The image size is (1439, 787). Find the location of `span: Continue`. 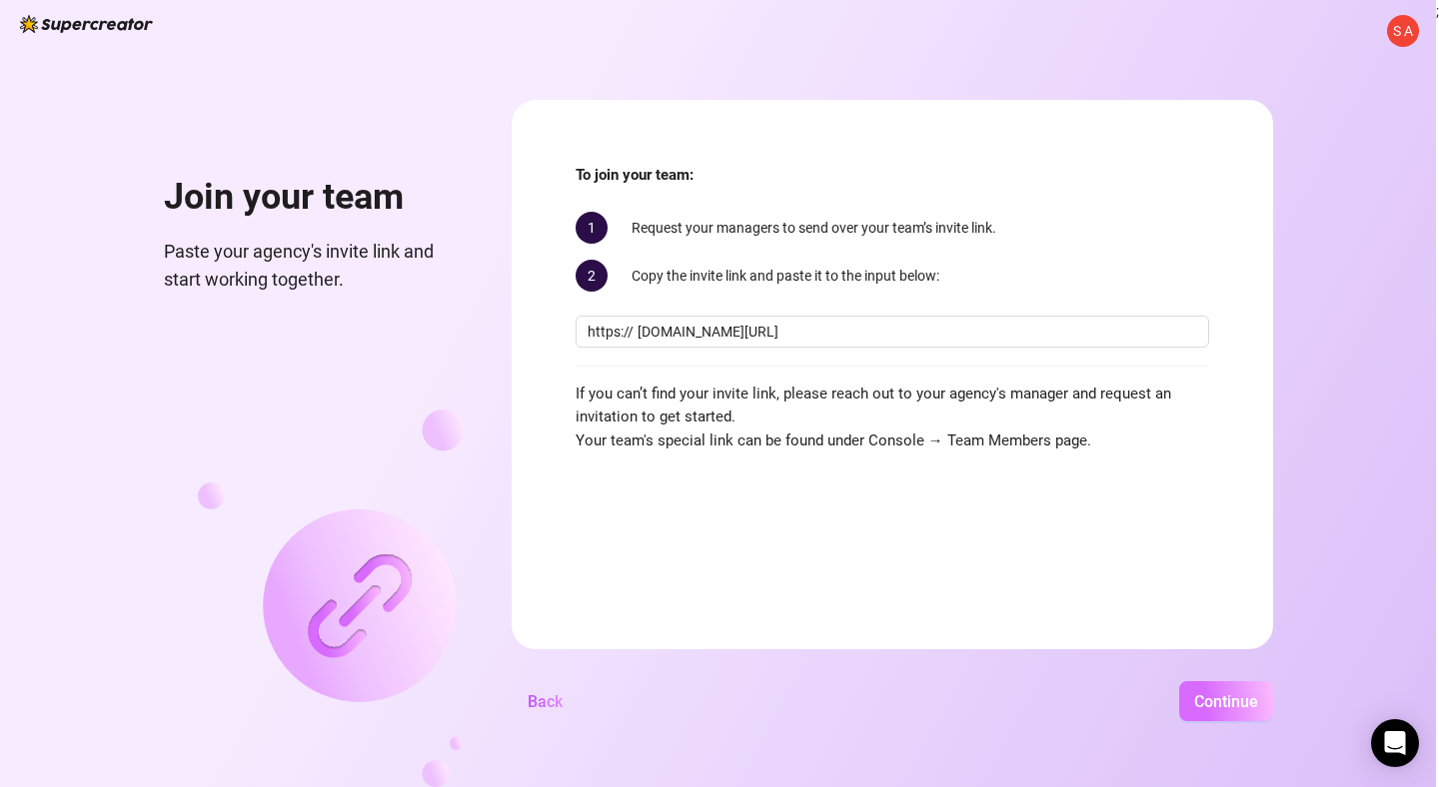

span: Continue is located at coordinates (1226, 701).